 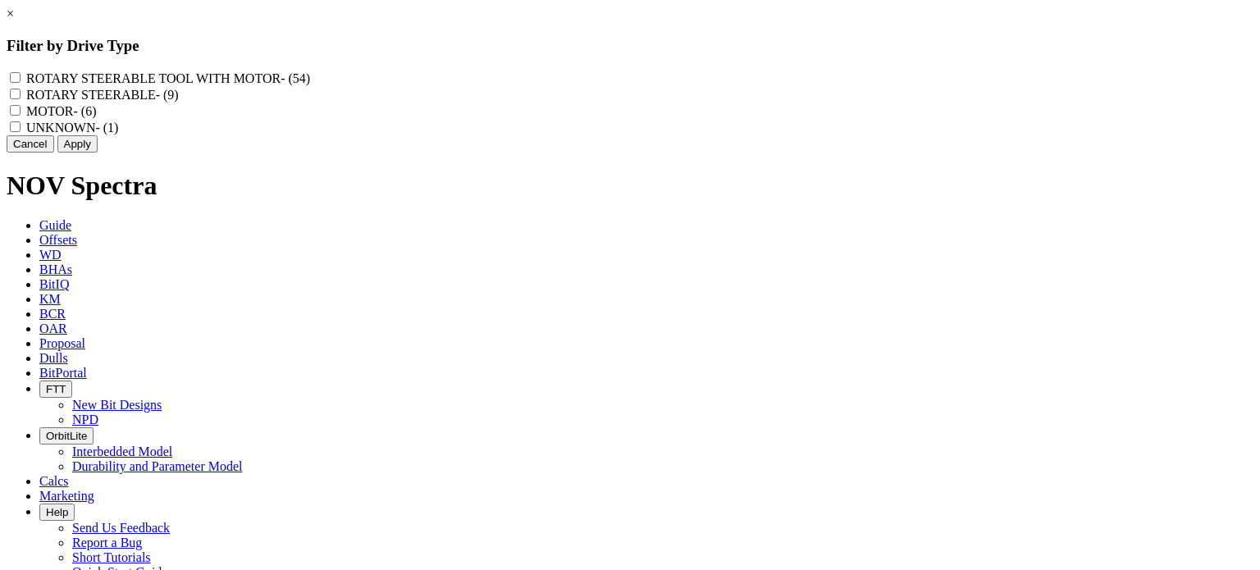 What do you see at coordinates (63, 372) in the screenshot?
I see `span: BitPortal` at bounding box center [63, 372].